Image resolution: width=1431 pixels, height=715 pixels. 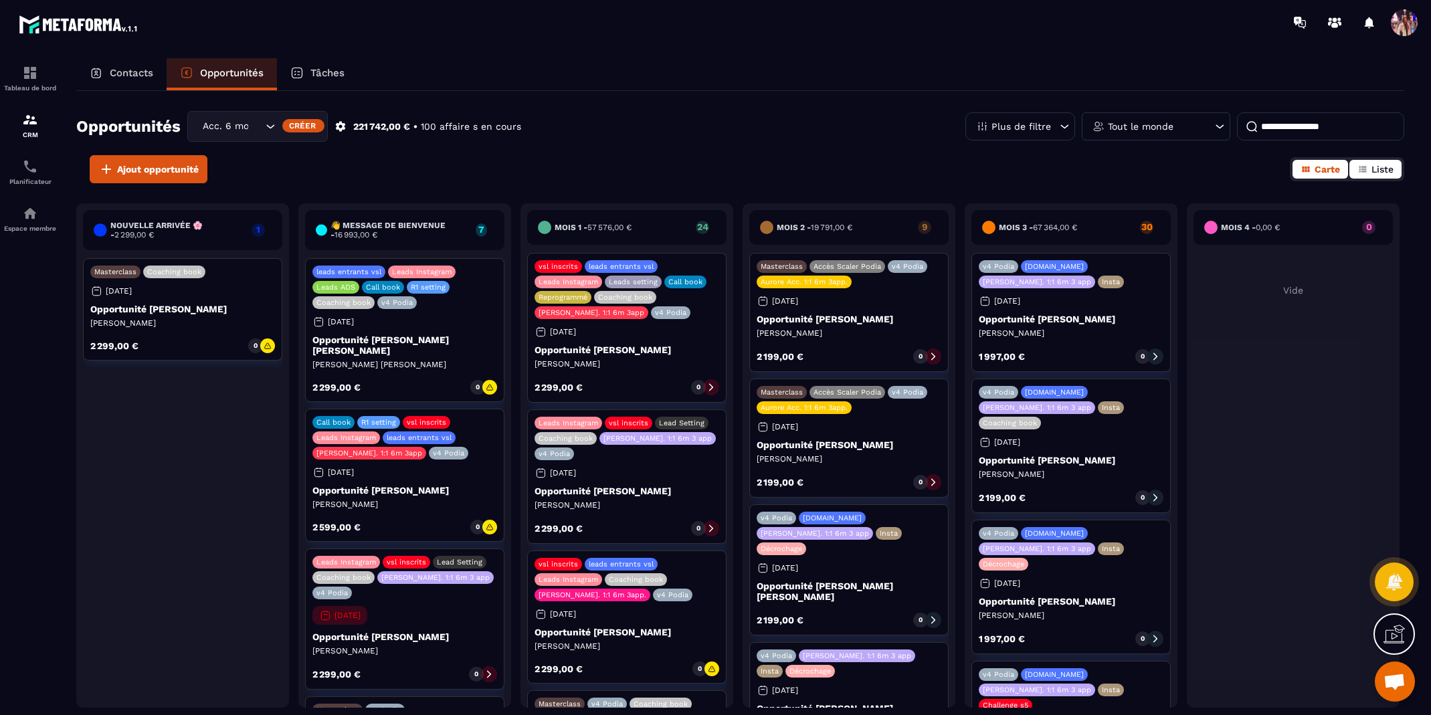 I want to click on h2: Opportunités, so click(x=128, y=126).